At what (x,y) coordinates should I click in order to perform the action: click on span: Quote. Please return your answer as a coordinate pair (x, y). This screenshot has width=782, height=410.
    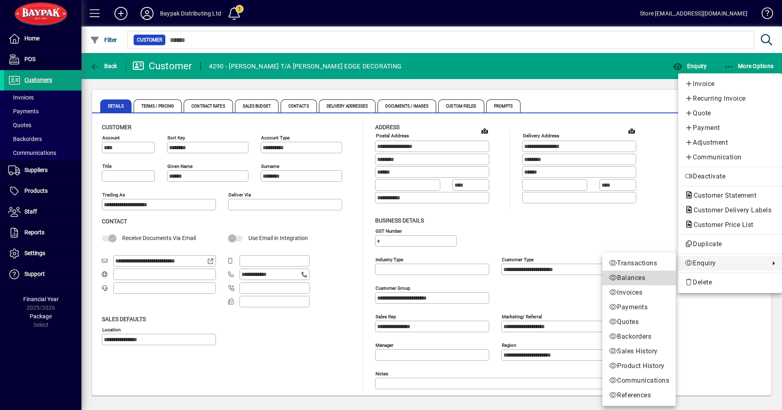
    Looking at the image, I should click on (730, 113).